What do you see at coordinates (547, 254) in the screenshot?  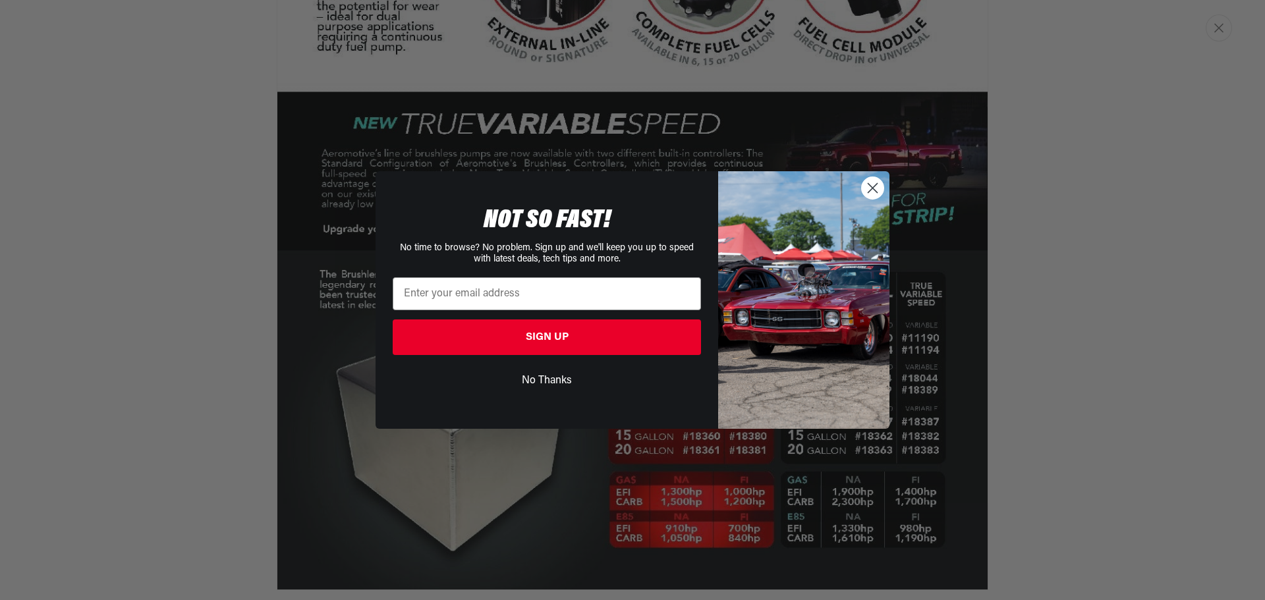 I see `span: No time to browse? No problem. Sign up and we'll keep you up to speed with latest deals, tech tip...` at bounding box center [547, 254].